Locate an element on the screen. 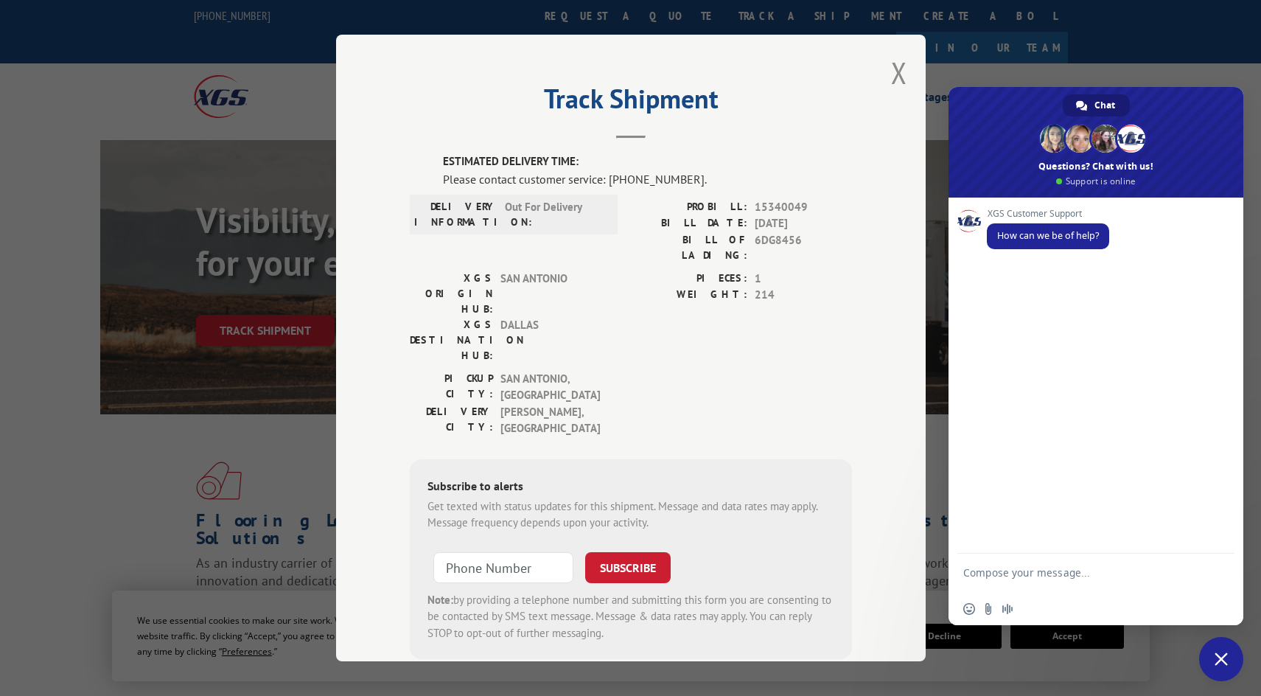 This screenshot has width=1261, height=696. div: by providing a telephone number and submitting this form you are consenting to be contacted by SM... is located at coordinates (631, 617).